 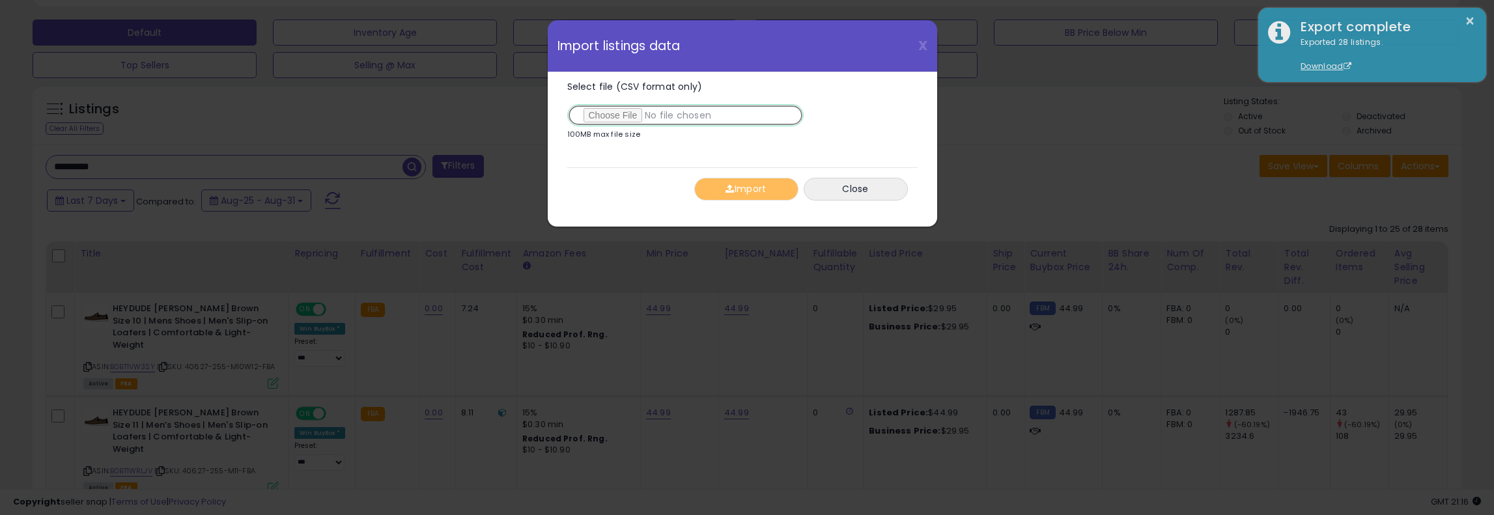 I want to click on span: Select file (CSV format only), so click(x=635, y=87).